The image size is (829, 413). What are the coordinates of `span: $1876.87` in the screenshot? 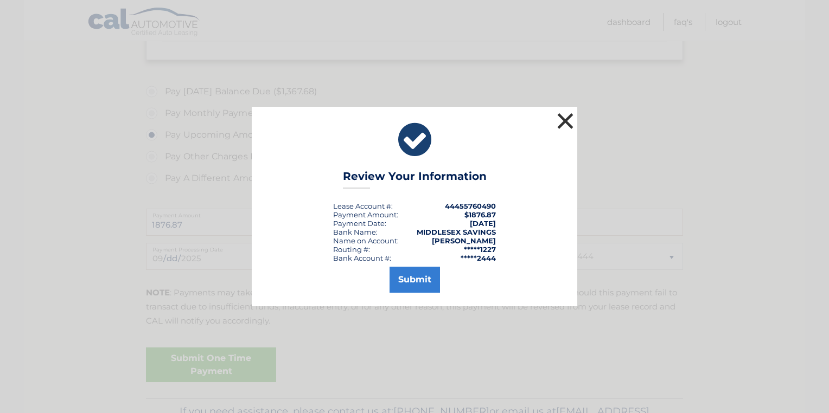 It's located at (480, 215).